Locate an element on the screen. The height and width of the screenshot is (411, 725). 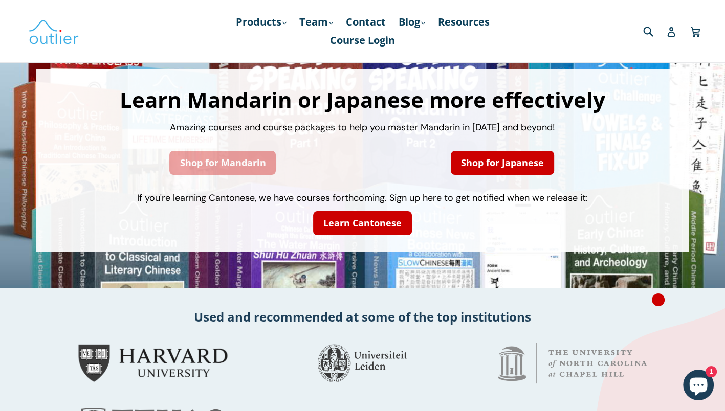
h1: Learn Mandarin or Japanese more effectively is located at coordinates (362, 100).